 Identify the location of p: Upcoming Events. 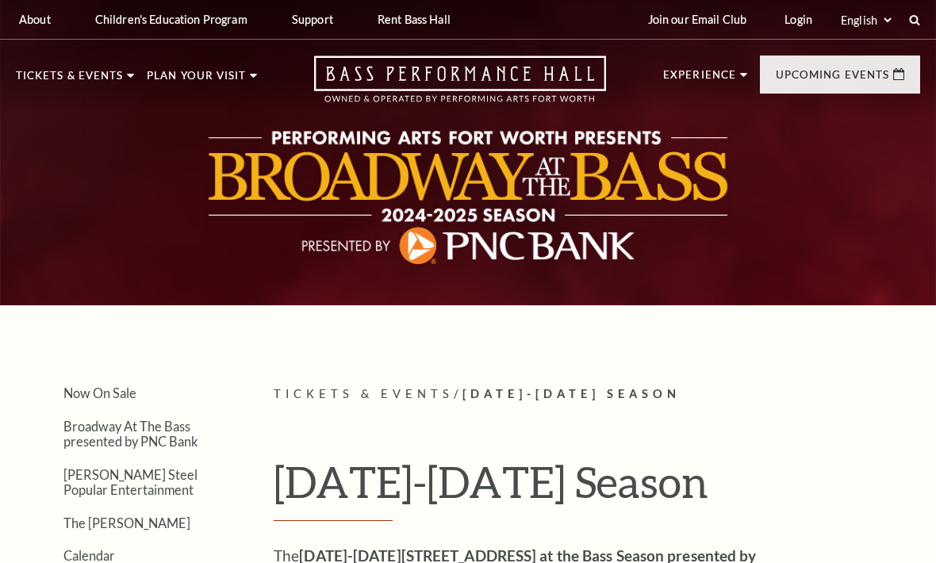
(832, 79).